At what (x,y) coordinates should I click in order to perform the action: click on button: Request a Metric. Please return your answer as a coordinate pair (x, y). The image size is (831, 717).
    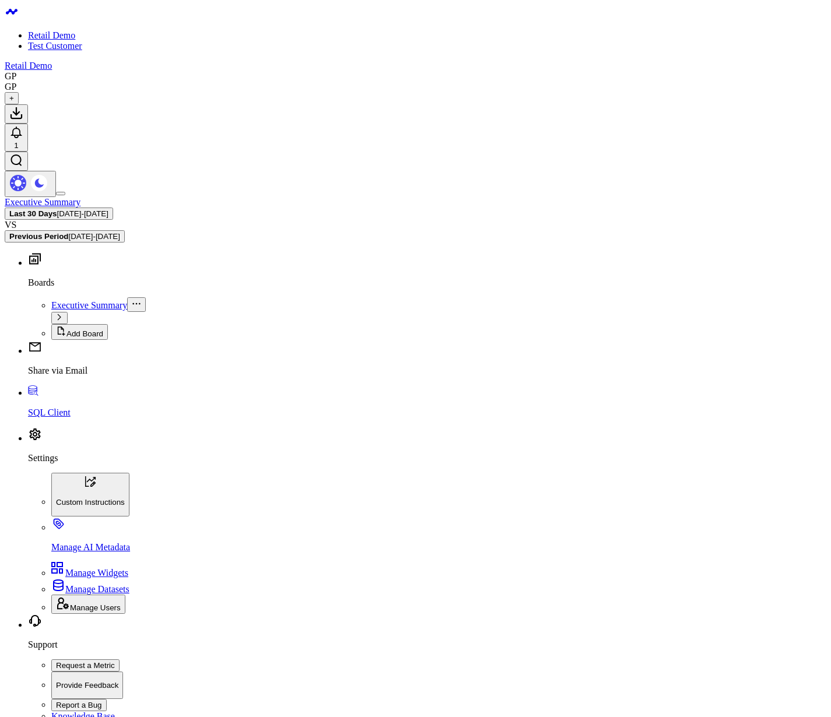
    Looking at the image, I should click on (85, 666).